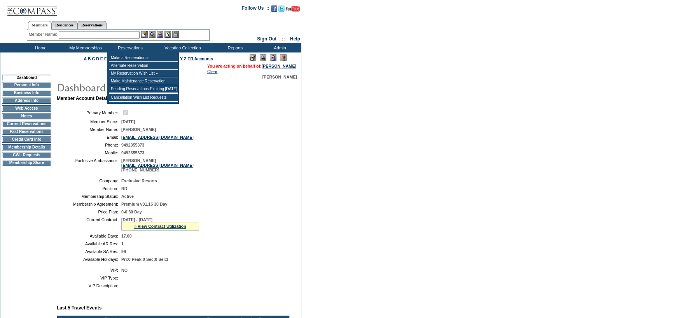 This screenshot has width=673, height=318. What do you see at coordinates (126, 236) in the screenshot?
I see `span: 17.00` at bounding box center [126, 236].